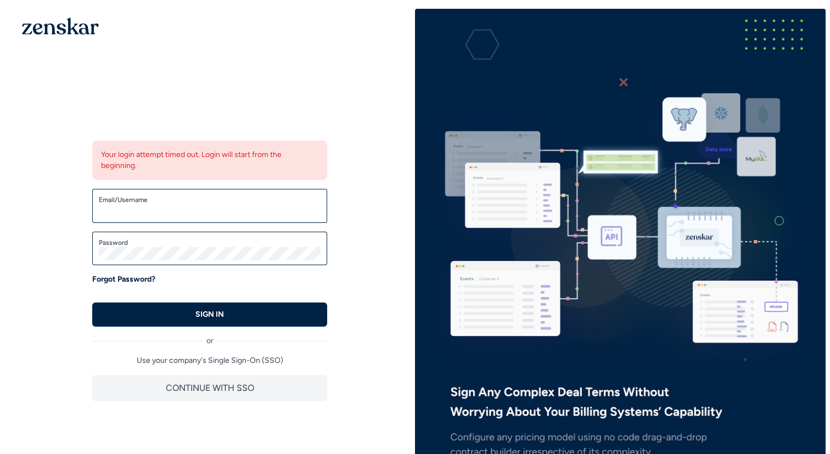 This screenshot has height=454, width=830. I want to click on button: CONTINUE WITH SSO, so click(210, 388).